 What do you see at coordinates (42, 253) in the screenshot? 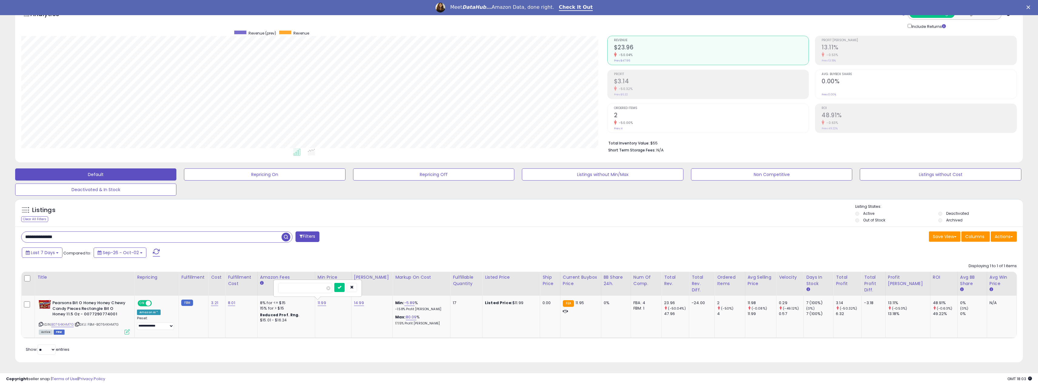
I see `button: Last 7 Days` at bounding box center [42, 253].